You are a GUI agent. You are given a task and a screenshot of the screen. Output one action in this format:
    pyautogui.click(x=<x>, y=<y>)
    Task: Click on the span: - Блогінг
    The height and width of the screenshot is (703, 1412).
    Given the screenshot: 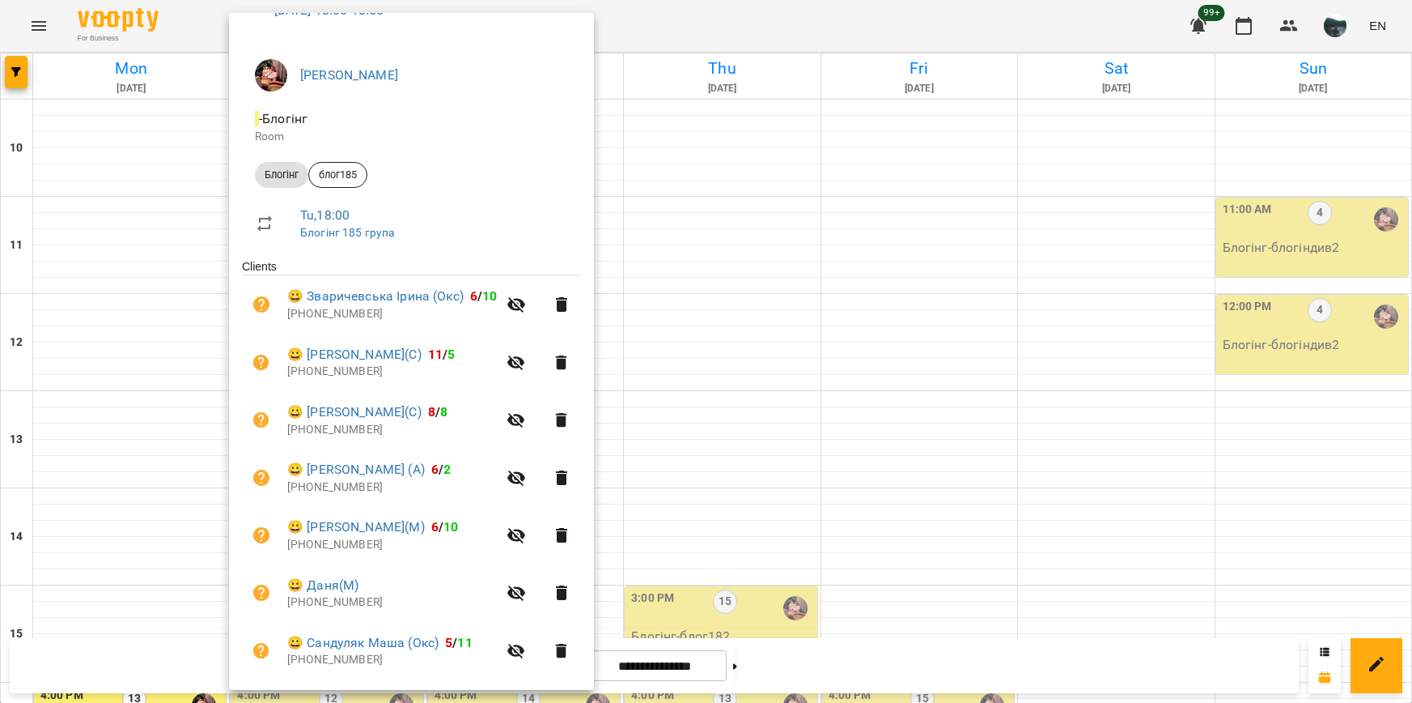 What is the action you would take?
    pyautogui.click(x=282, y=118)
    